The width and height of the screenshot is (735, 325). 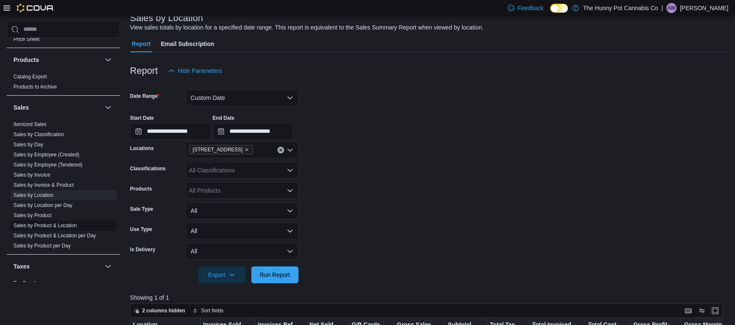 I want to click on div: View sales totals by location for a specified date range. This report is equivalent to the Sales ..., so click(x=307, y=27).